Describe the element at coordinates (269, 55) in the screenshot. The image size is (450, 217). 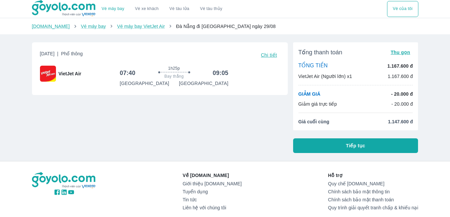
I see `button: Chi tiết` at that location.